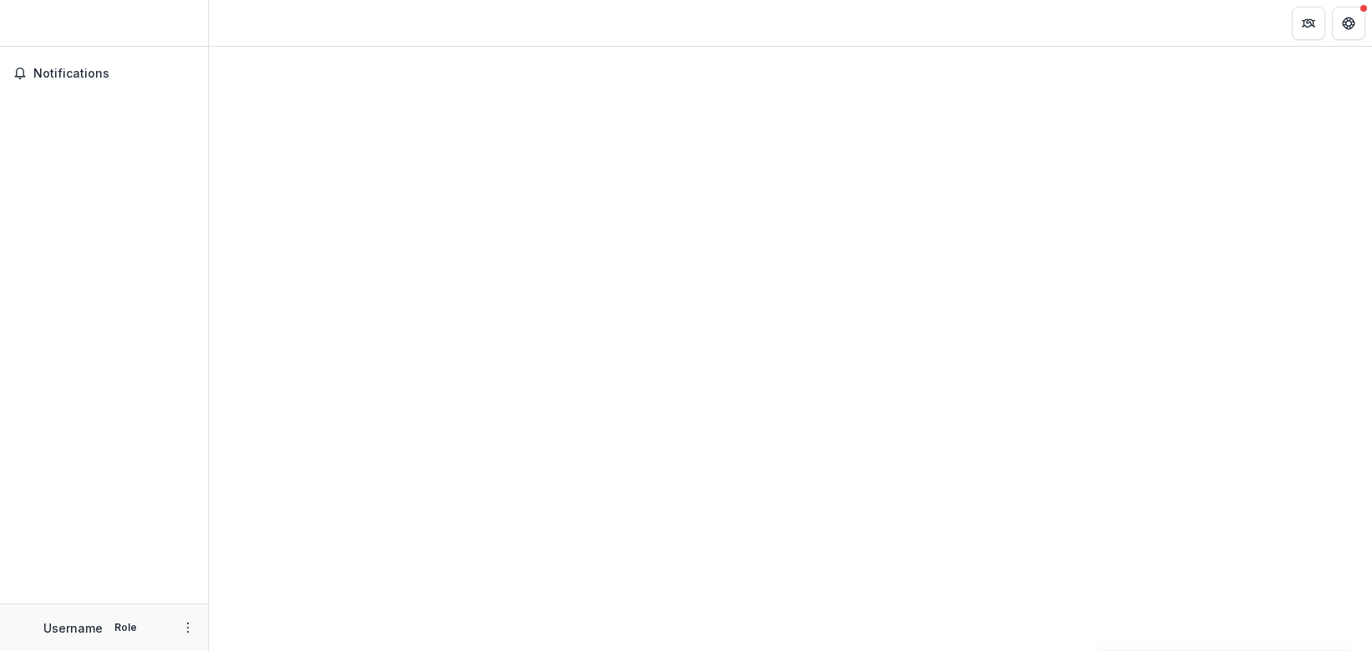 Image resolution: width=1372 pixels, height=651 pixels. I want to click on p: Role, so click(125, 628).